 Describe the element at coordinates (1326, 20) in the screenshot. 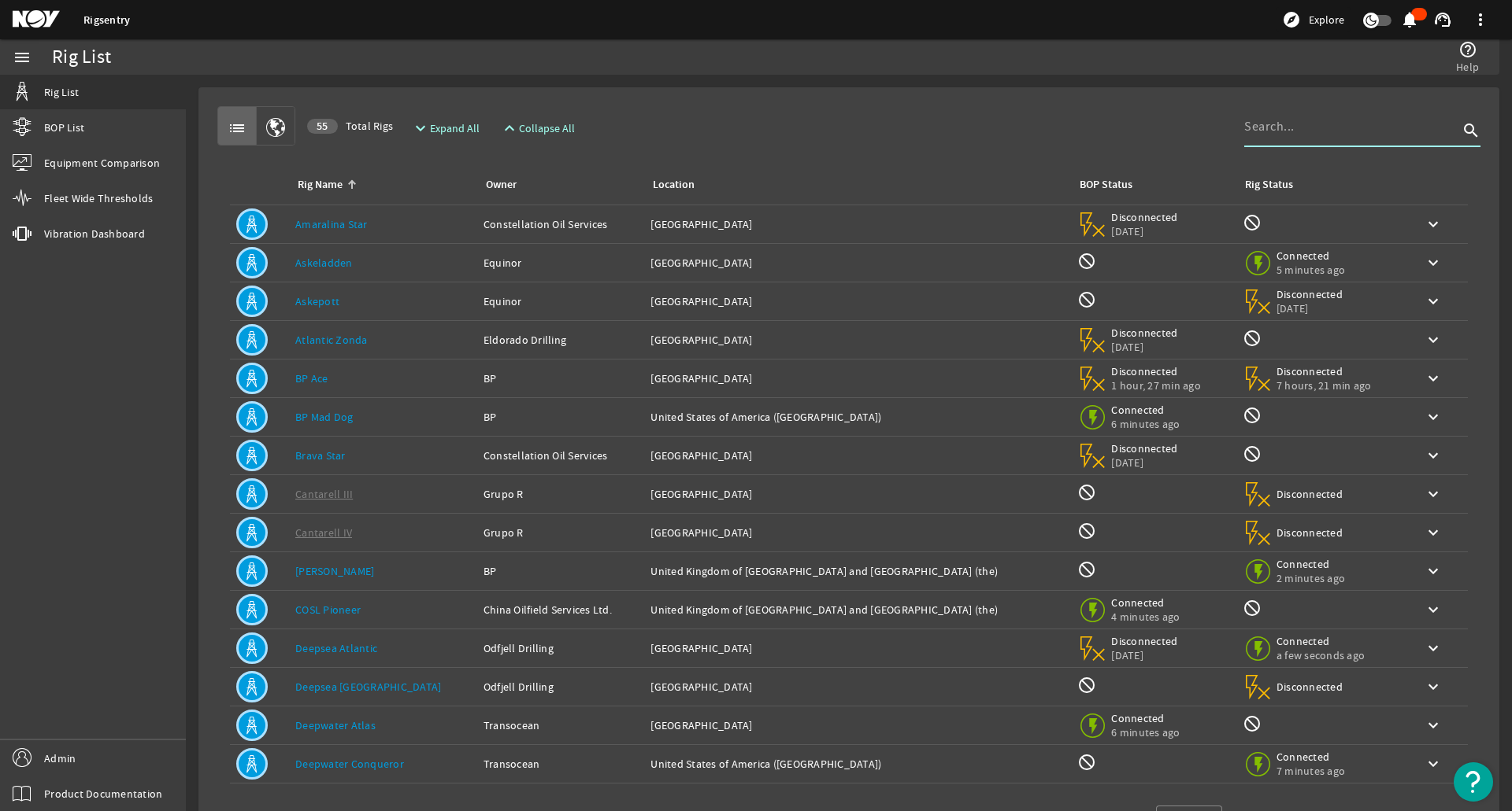

I see `span: Explore` at that location.